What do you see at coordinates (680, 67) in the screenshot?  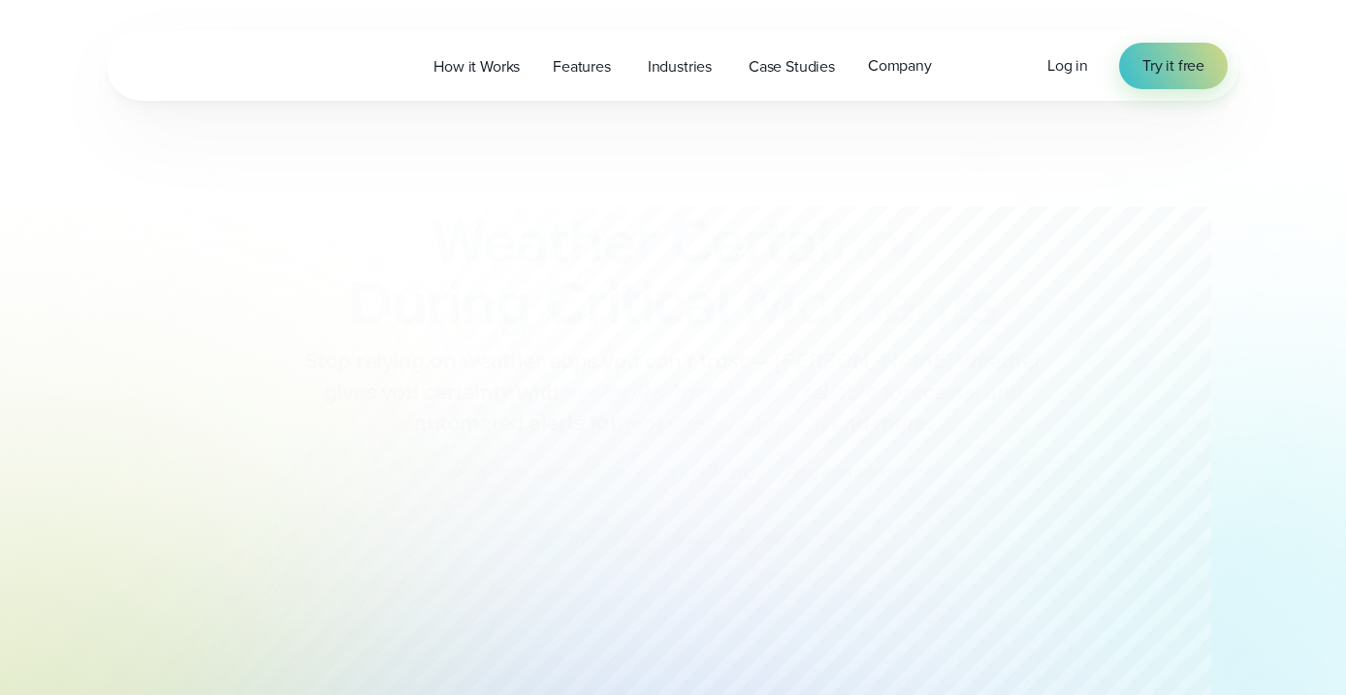 I see `span: Industries` at bounding box center [680, 67].